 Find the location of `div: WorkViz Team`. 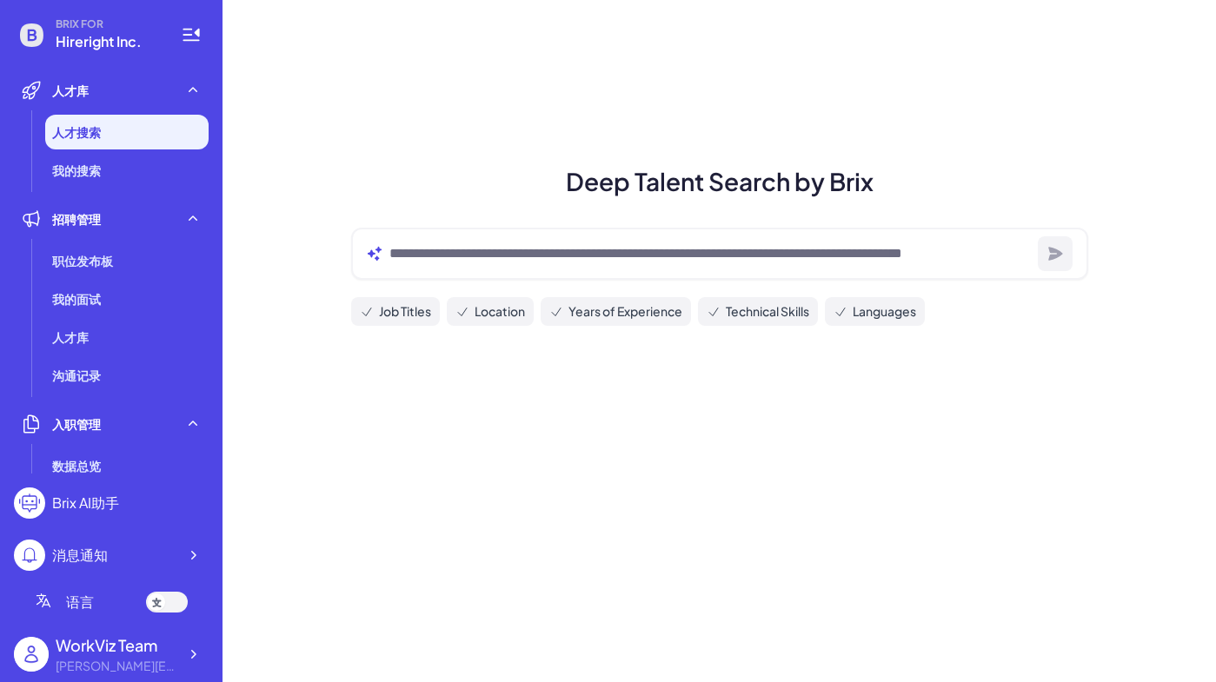

div: WorkViz Team is located at coordinates (116, 645).